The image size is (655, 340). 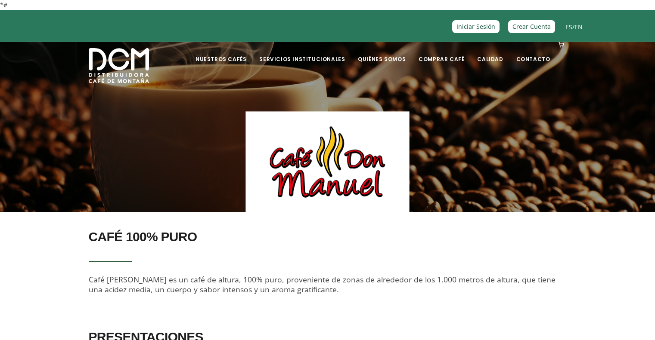 I want to click on a: Servicios Institucionales, so click(x=302, y=53).